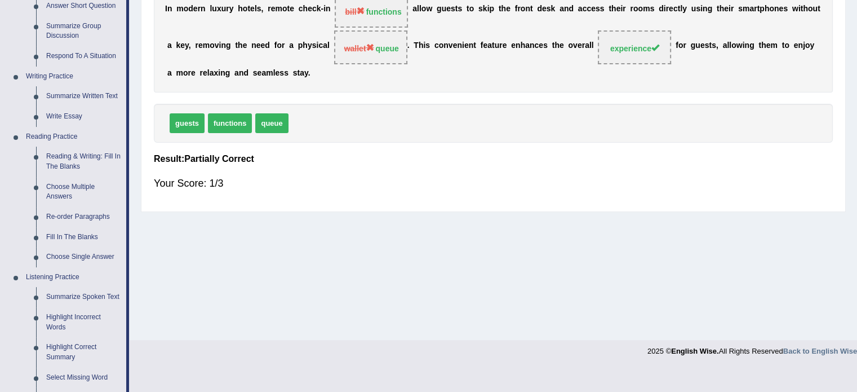  I want to click on b: w, so click(739, 46).